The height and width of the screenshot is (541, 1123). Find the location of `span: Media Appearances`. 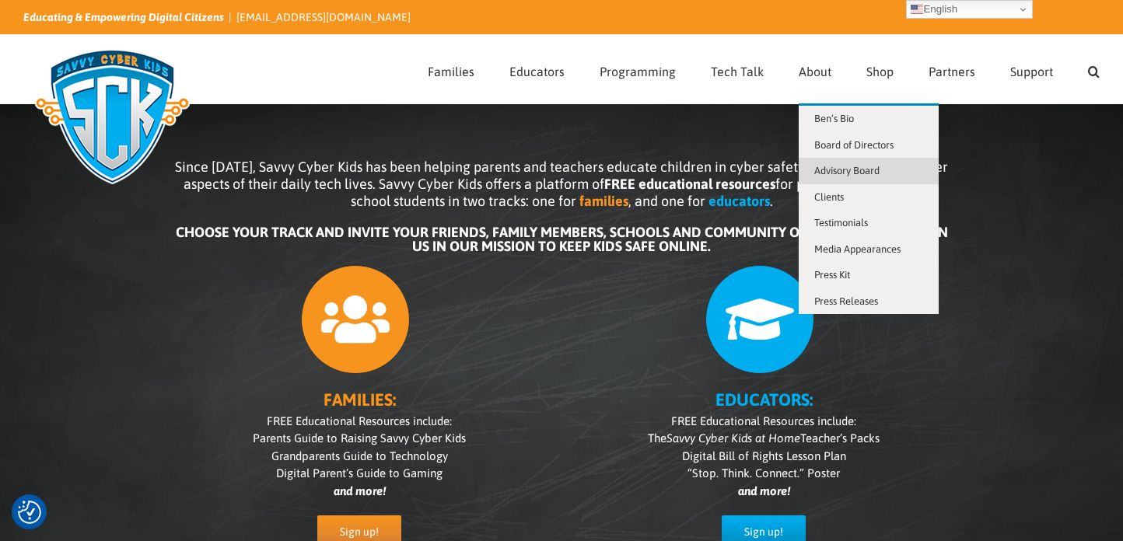

span: Media Appearances is located at coordinates (857, 249).